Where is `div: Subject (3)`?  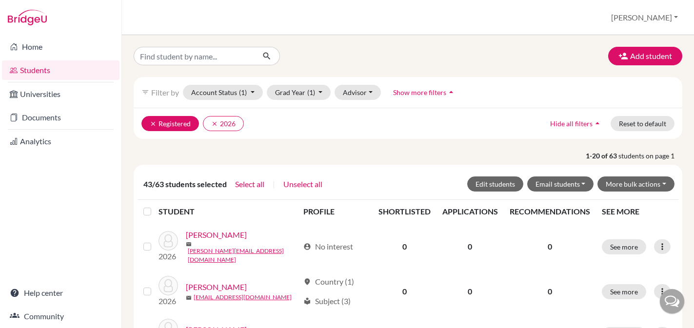 div: Subject (3) is located at coordinates (327, 301).